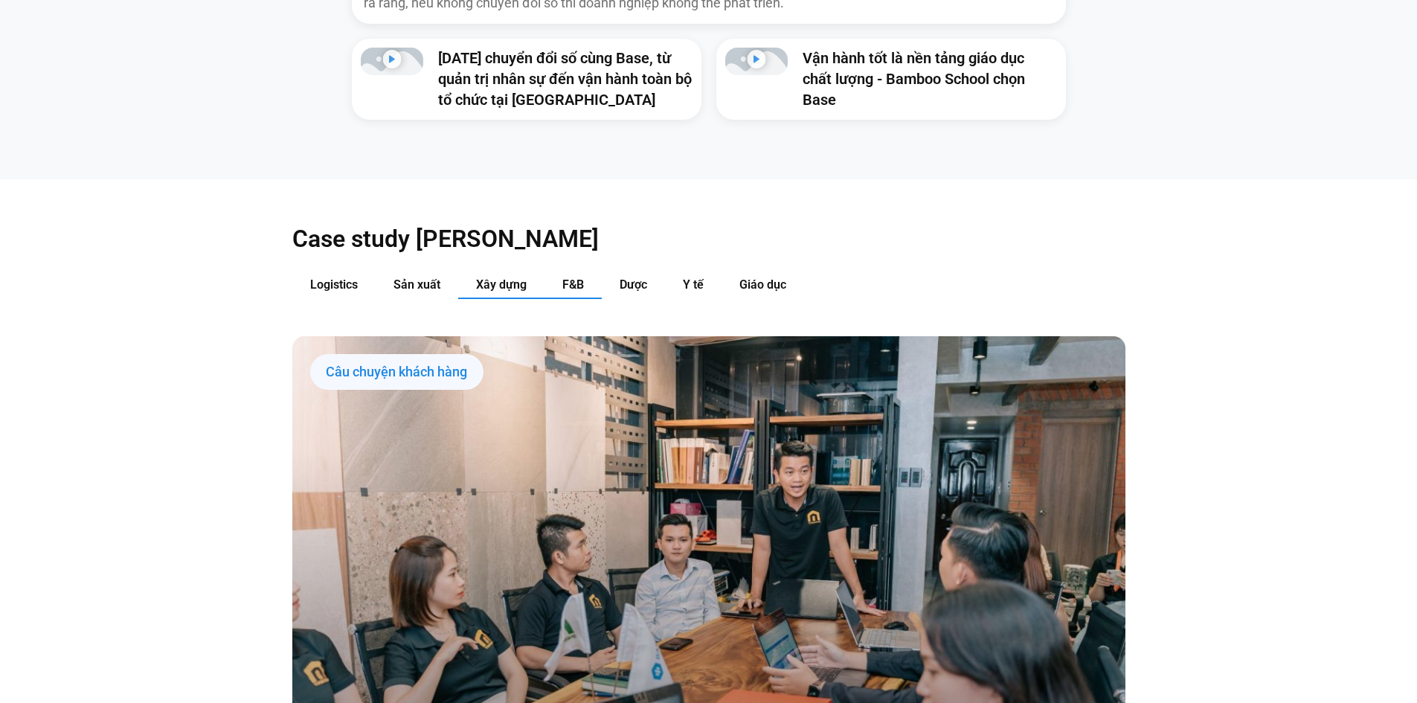 This screenshot has width=1417, height=703. I want to click on span: Sản xuất, so click(416, 284).